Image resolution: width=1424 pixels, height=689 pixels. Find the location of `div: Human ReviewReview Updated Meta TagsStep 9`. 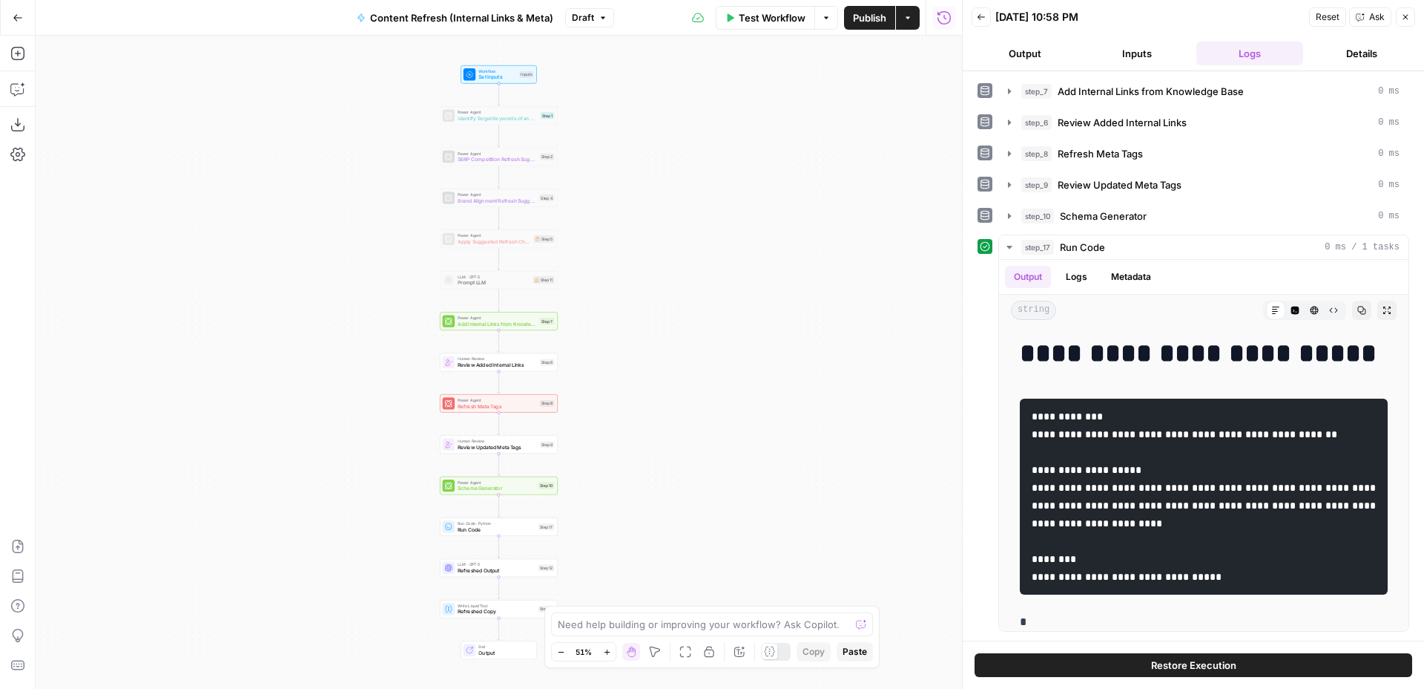

div: Human ReviewReview Updated Meta TagsStep 9 is located at coordinates (499, 444).